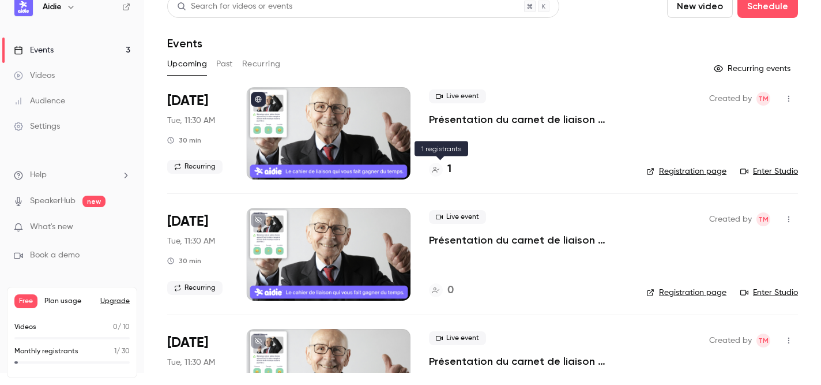 Image resolution: width=821 pixels, height=385 pixels. I want to click on span: What's new, so click(51, 227).